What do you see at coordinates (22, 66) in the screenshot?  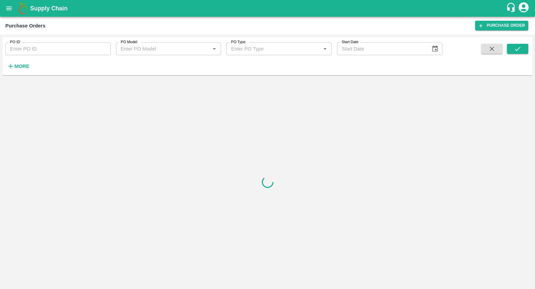 I see `strong: More` at bounding box center [22, 66].